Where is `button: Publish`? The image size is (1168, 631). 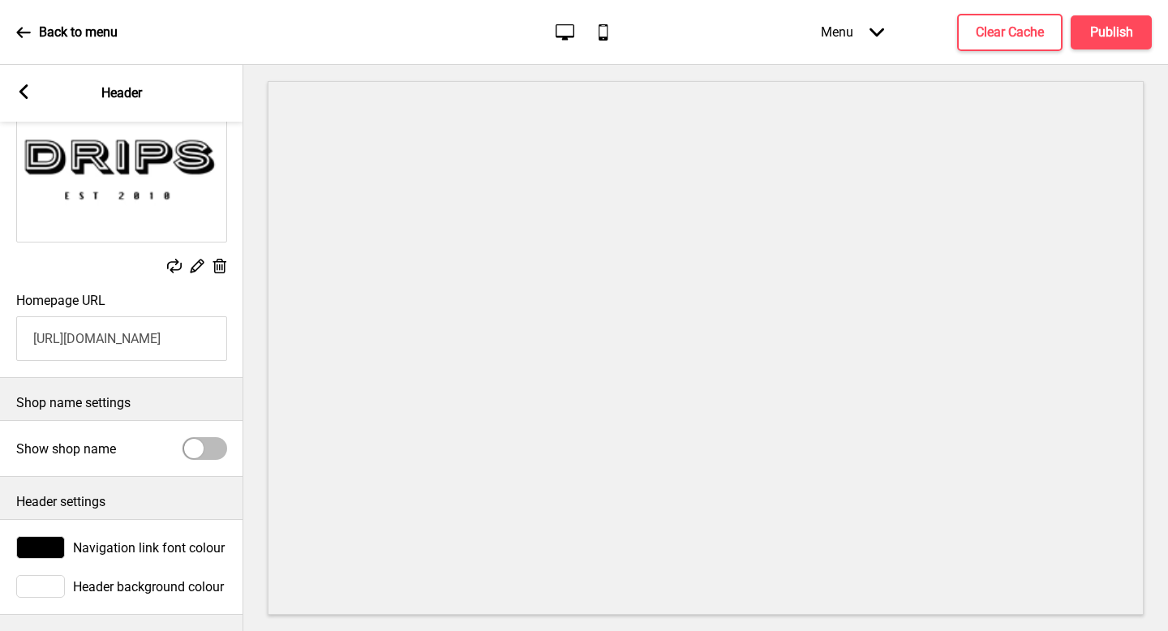 button: Publish is located at coordinates (1111, 32).